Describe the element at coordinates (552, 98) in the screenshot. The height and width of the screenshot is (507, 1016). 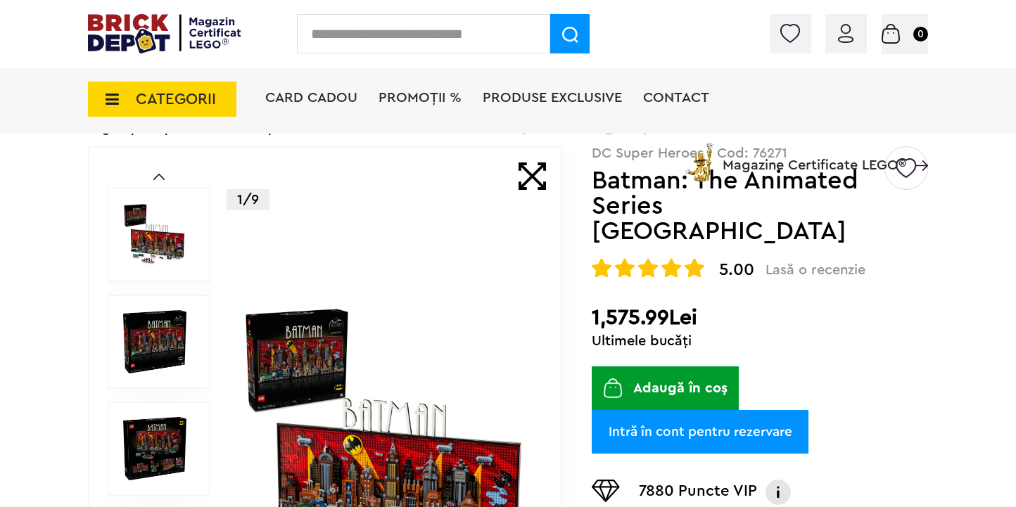
I see `span: Produse exclusive` at that location.